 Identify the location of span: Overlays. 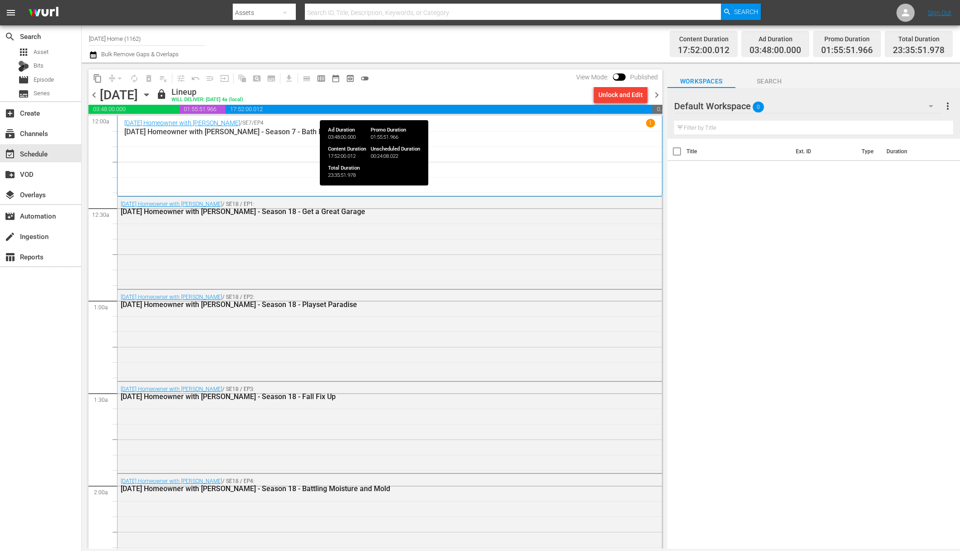
(10, 195).